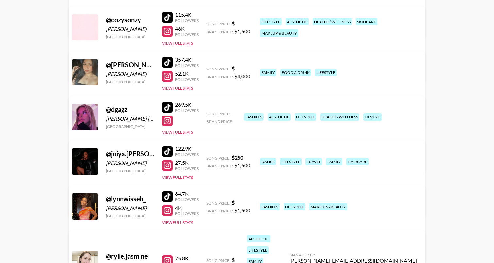 This screenshot has height=263, width=494. Describe the element at coordinates (130, 256) in the screenshot. I see `div: @ rylie.jasmine` at that location.